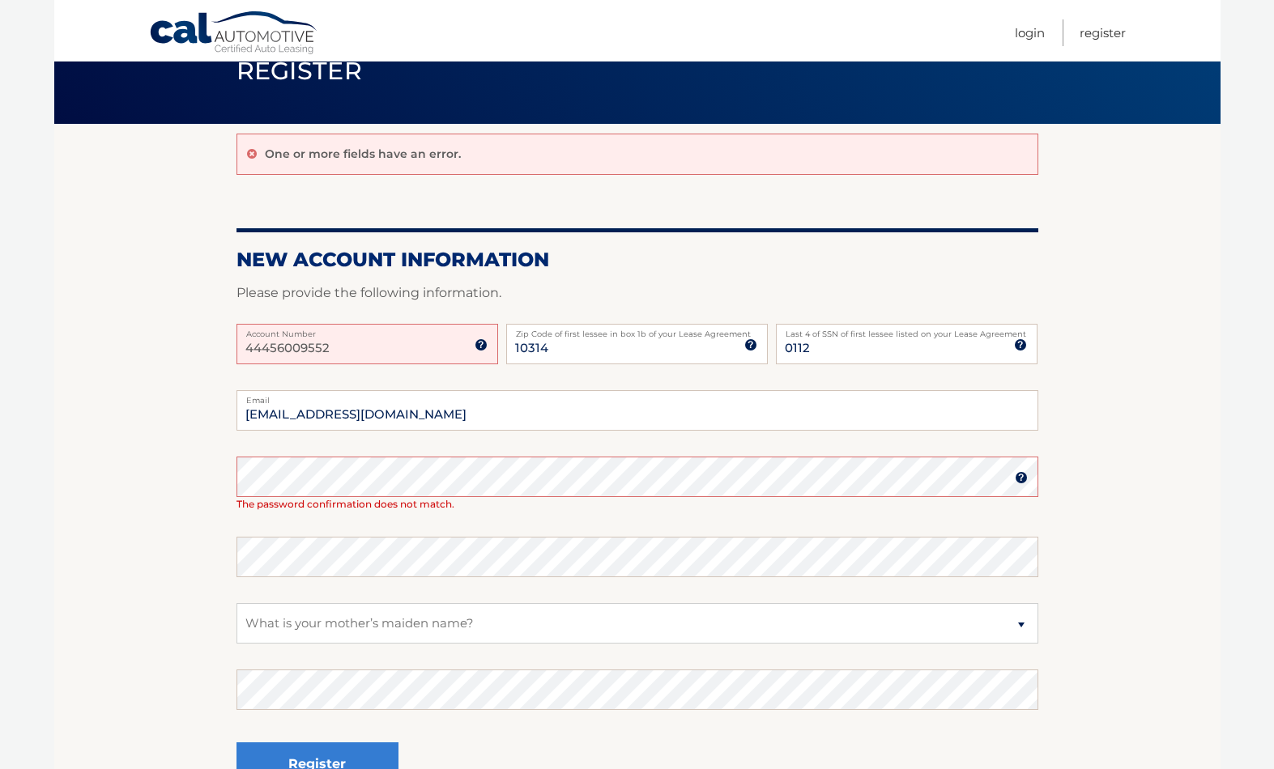 The width and height of the screenshot is (1274, 769). Describe the element at coordinates (1029, 32) in the screenshot. I see `a: Login` at that location.